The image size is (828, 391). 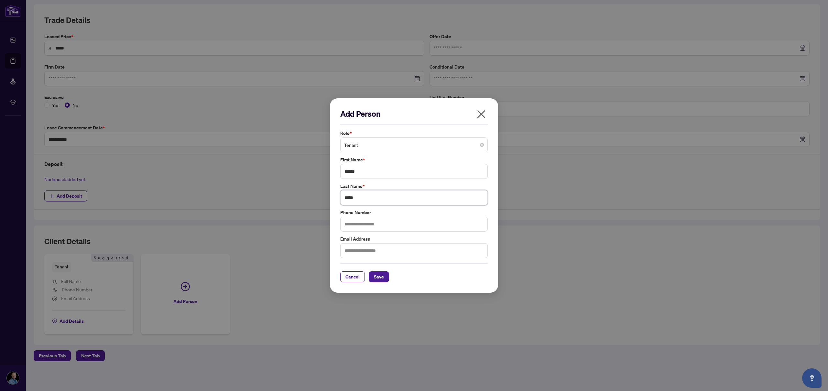 What do you see at coordinates (353, 277) in the screenshot?
I see `button: Cancel` at bounding box center [353, 277].